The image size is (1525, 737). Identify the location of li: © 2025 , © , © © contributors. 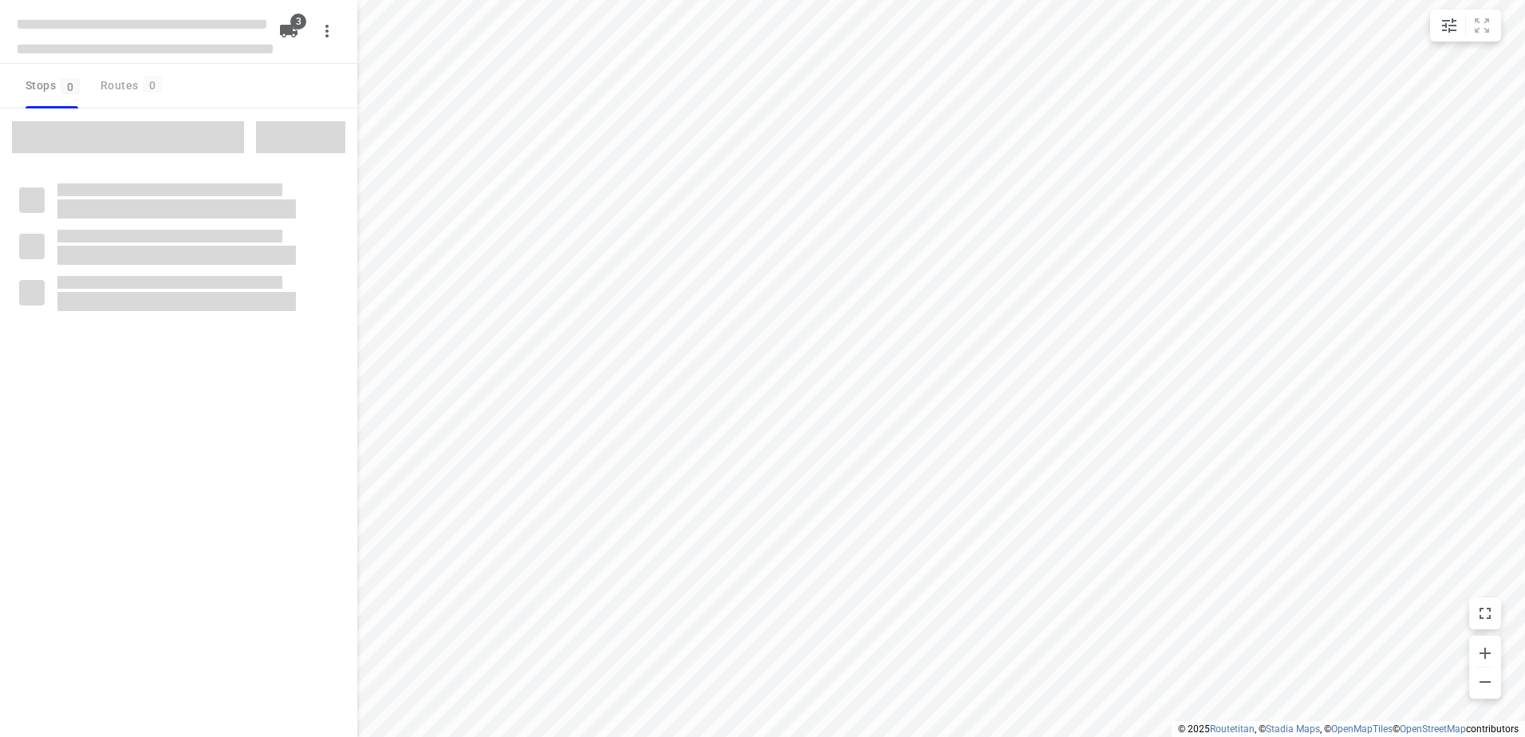
(1348, 729).